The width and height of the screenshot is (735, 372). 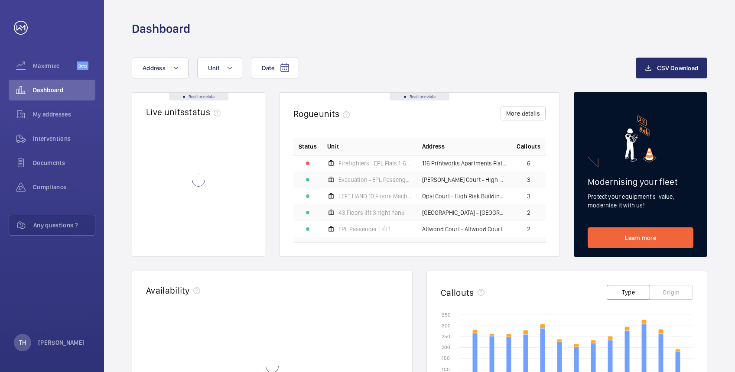 What do you see at coordinates (446, 326) in the screenshot?
I see `text: 300` at bounding box center [446, 326].